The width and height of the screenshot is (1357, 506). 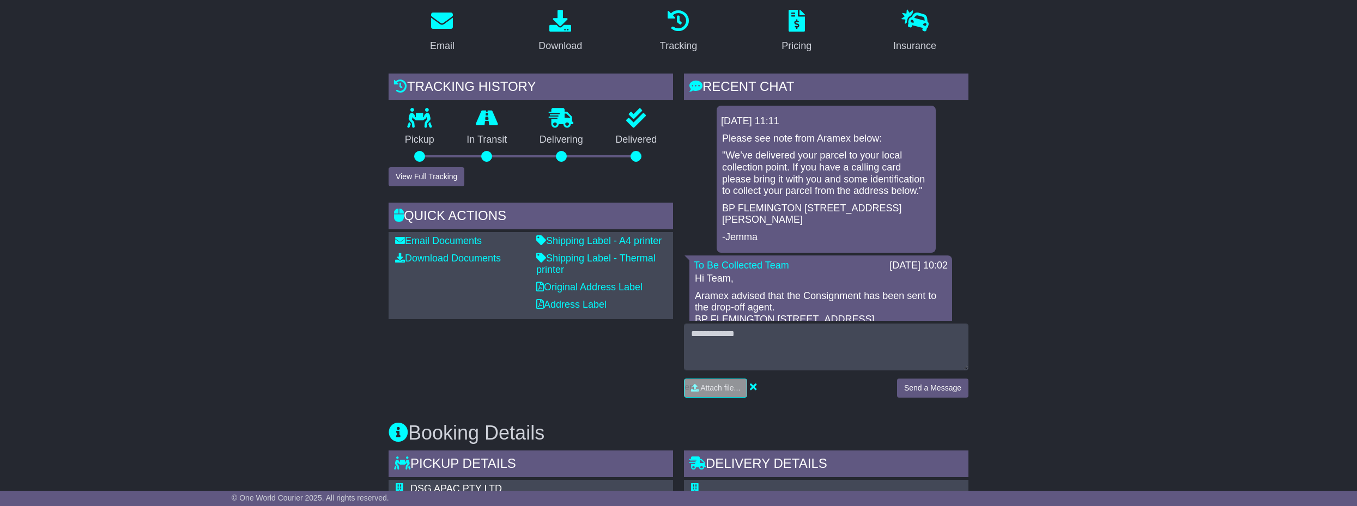 What do you see at coordinates (636, 140) in the screenshot?
I see `p: Delivered` at bounding box center [636, 140].